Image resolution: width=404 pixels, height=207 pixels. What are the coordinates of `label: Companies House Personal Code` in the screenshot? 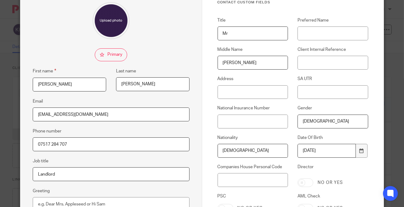 It's located at (253, 167).